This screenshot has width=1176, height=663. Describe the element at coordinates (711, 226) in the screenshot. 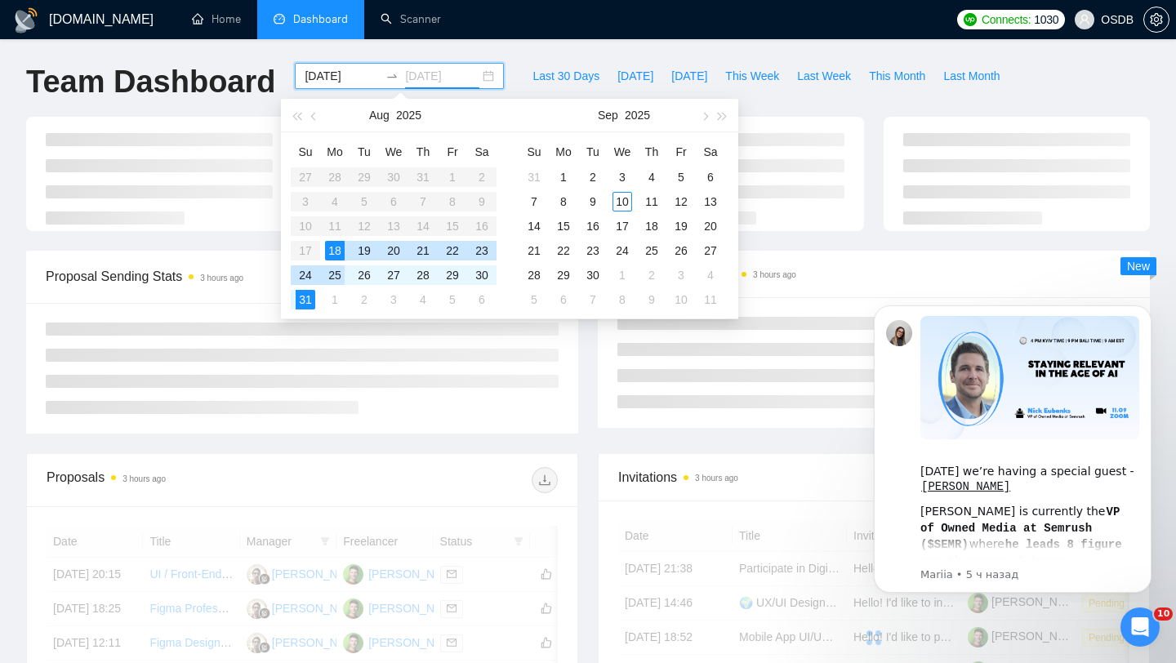

I see `div: 20` at that location.